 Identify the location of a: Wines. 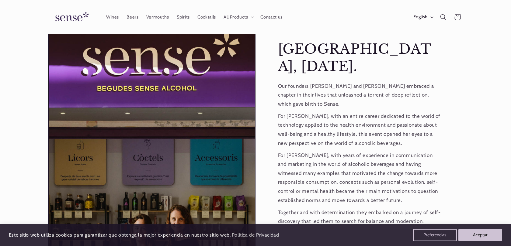
(112, 17).